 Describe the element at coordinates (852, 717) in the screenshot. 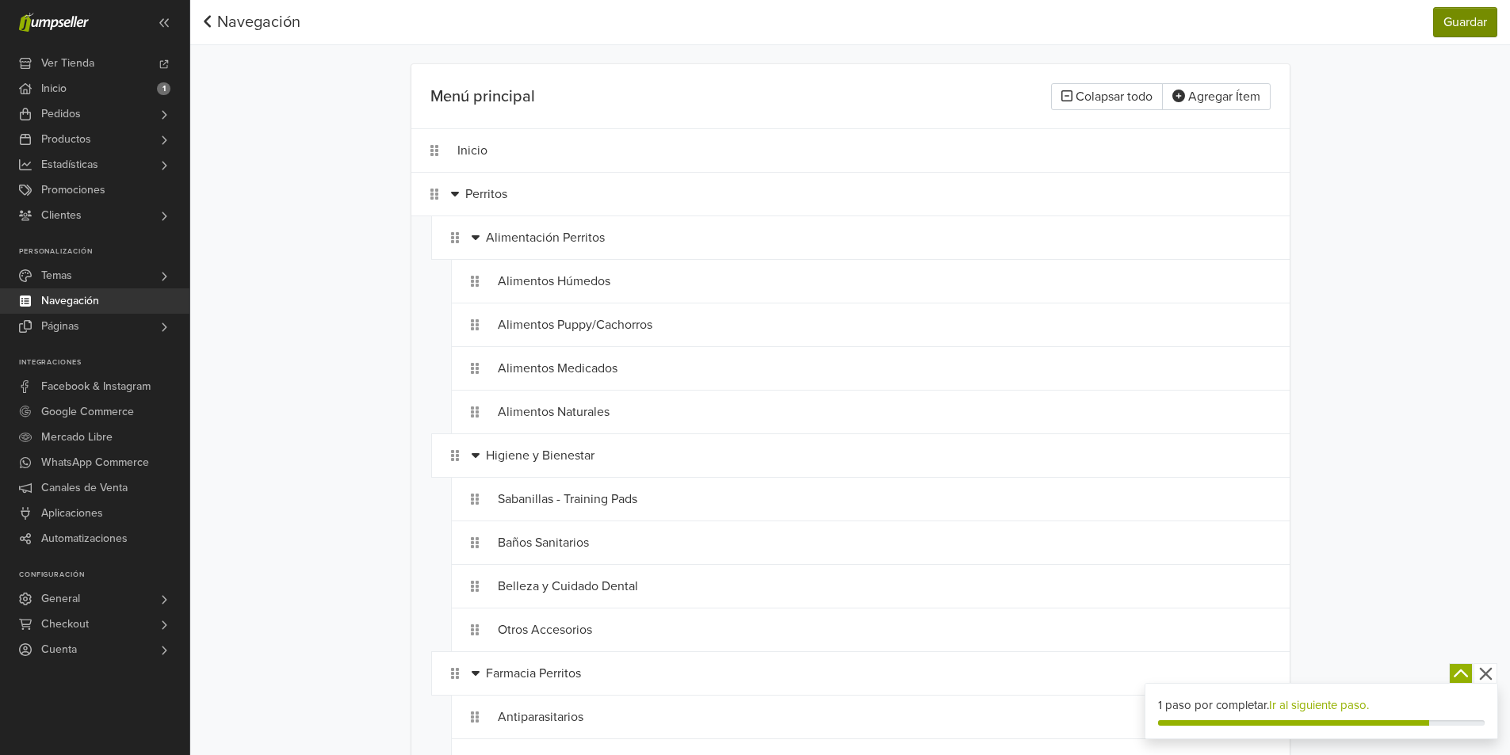

I see `div: Antiparasitarios` at that location.